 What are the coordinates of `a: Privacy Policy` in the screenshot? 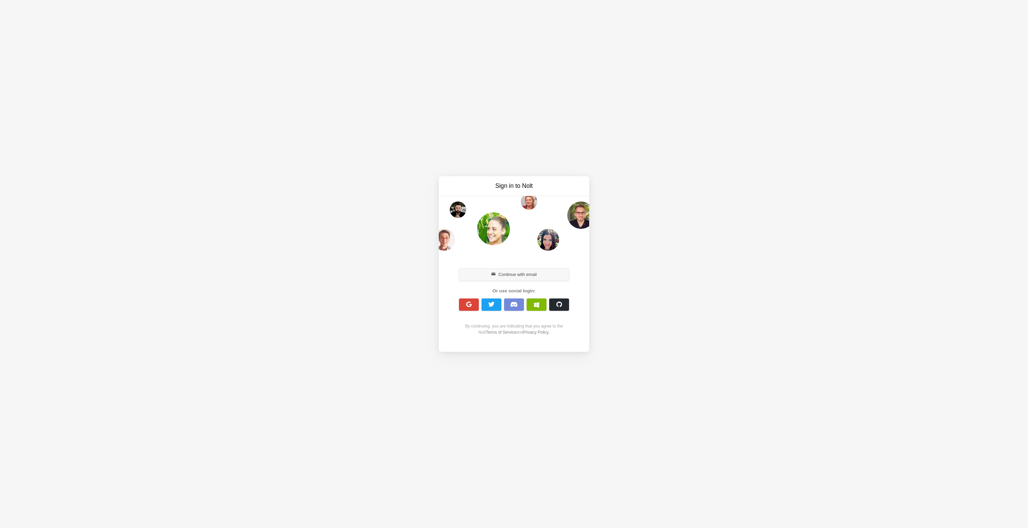 It's located at (536, 332).